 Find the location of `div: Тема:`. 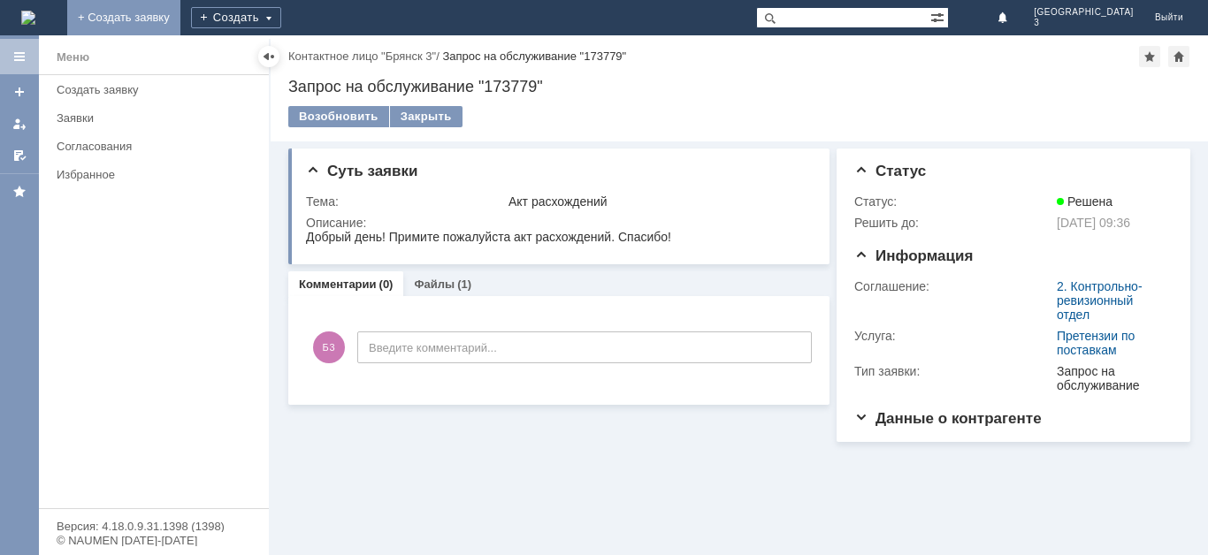

div: Тема: is located at coordinates (405, 202).